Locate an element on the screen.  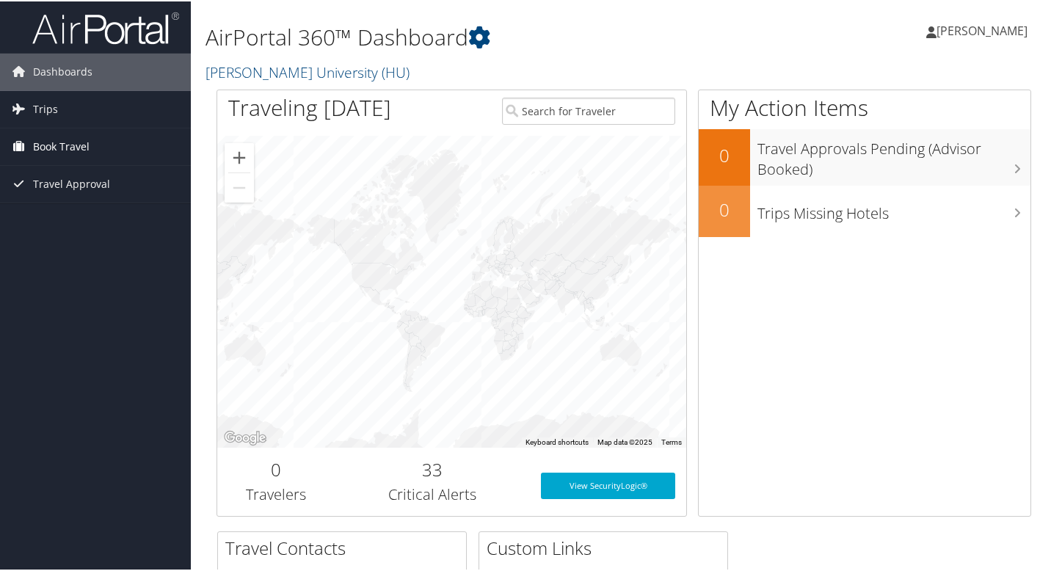
h2: Travel Contacts is located at coordinates (346, 547).